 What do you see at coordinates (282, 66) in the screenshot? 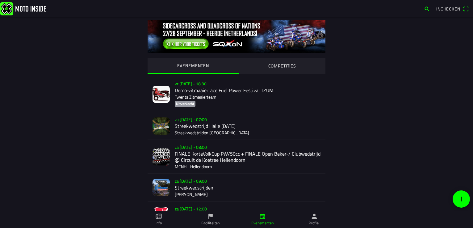
I see `ion-segment-button: COMPETITIES` at bounding box center [282, 66].